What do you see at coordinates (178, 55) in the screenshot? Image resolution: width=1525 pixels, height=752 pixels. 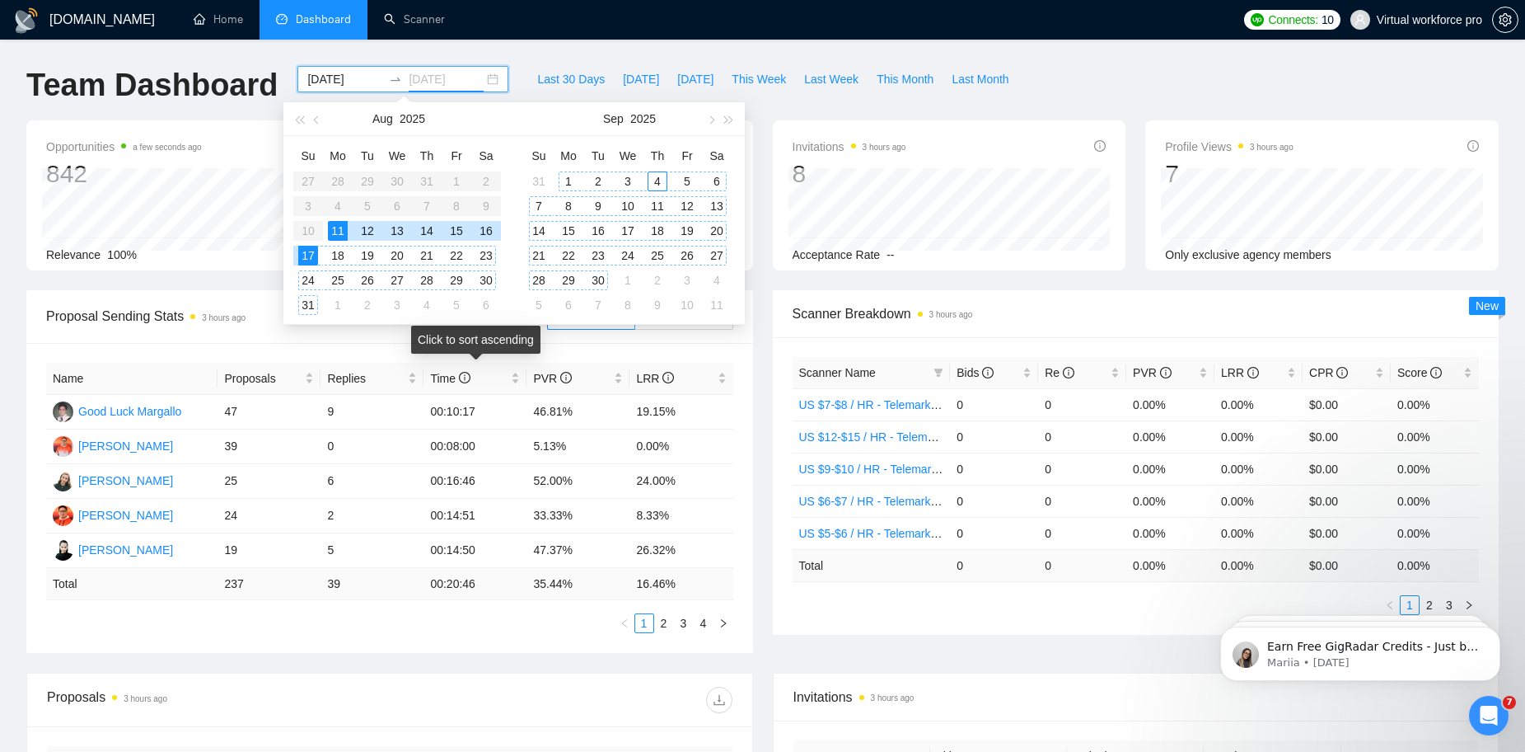 I see `p: Earn Free GigRadar Credits - Just by Sharing Your Story! 💬 Want more credits for sending proposal...` at bounding box center [178, 55].